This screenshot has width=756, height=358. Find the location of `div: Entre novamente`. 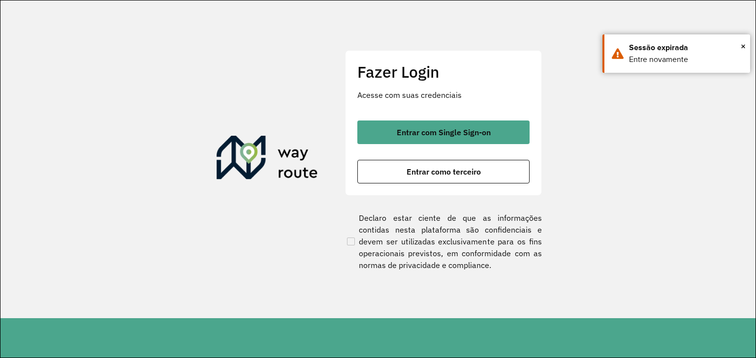

div: Entre novamente is located at coordinates (686, 60).